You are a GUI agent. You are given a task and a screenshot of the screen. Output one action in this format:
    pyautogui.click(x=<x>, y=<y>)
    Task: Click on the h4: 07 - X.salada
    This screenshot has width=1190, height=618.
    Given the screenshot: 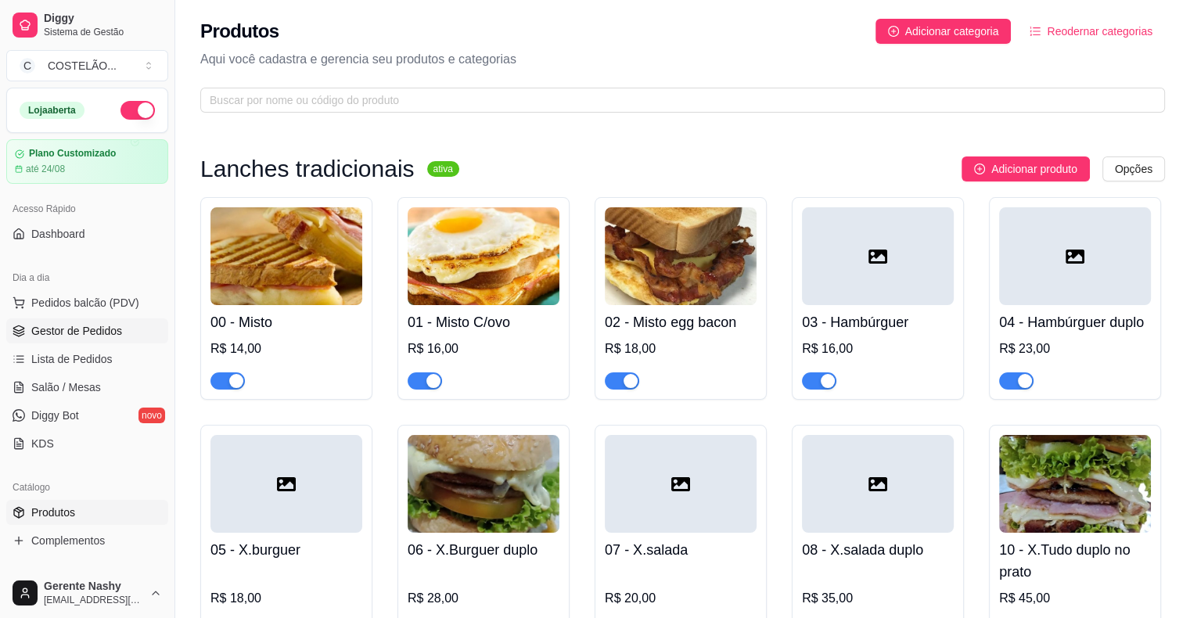 What is the action you would take?
    pyautogui.click(x=681, y=550)
    